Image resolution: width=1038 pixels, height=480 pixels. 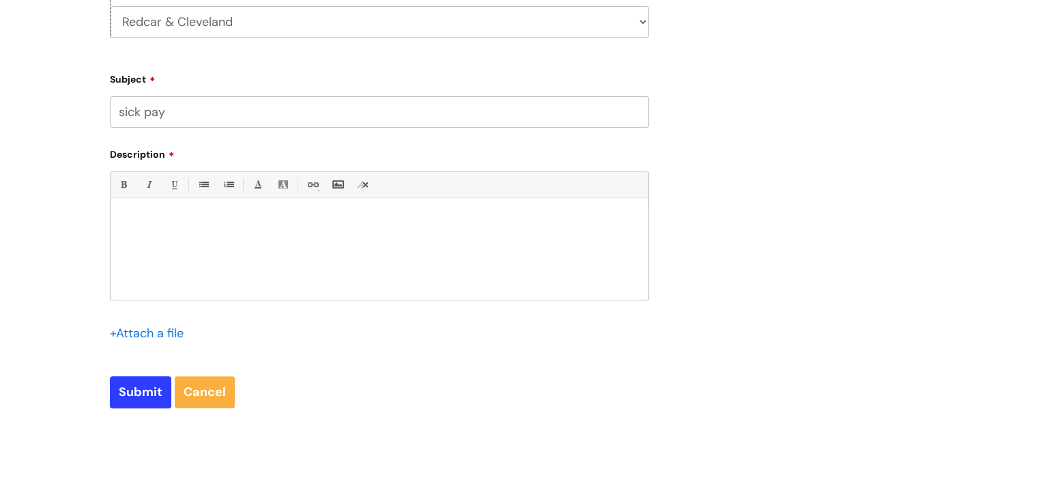 What do you see at coordinates (205, 392) in the screenshot?
I see `a: Cancel` at bounding box center [205, 392].